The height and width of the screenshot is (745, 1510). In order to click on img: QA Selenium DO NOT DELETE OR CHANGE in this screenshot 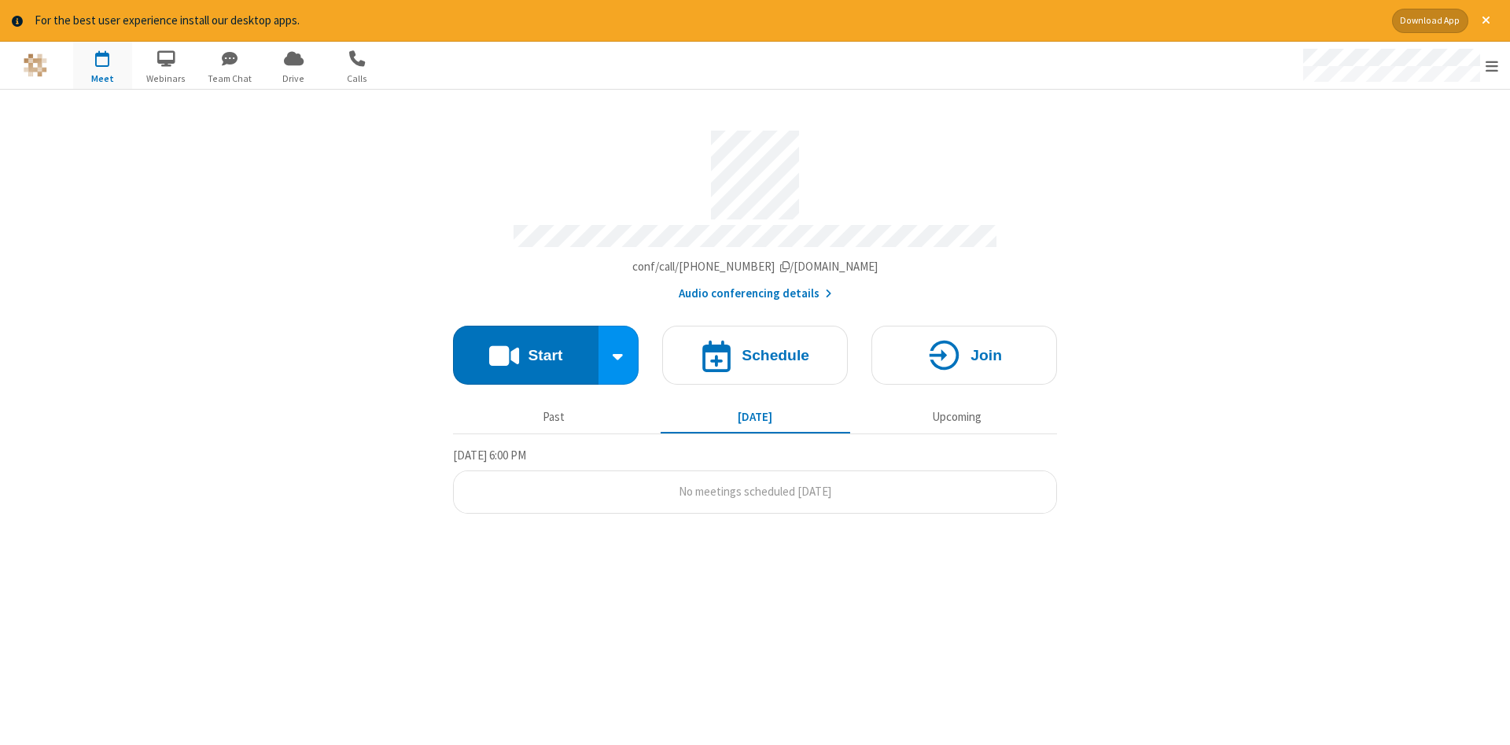, I will do `click(35, 65)`.